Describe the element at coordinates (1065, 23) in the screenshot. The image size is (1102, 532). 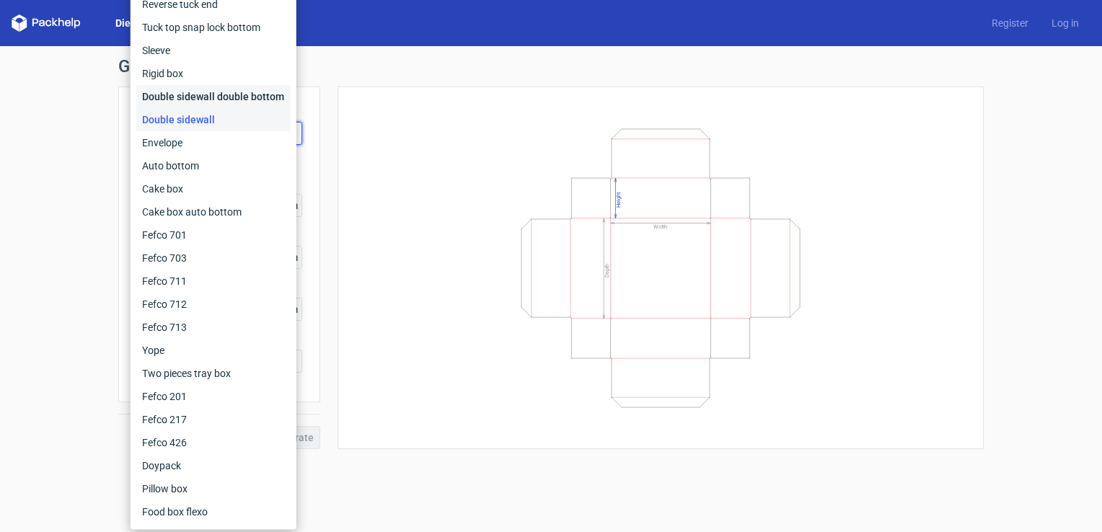
I see `a: Log in` at that location.